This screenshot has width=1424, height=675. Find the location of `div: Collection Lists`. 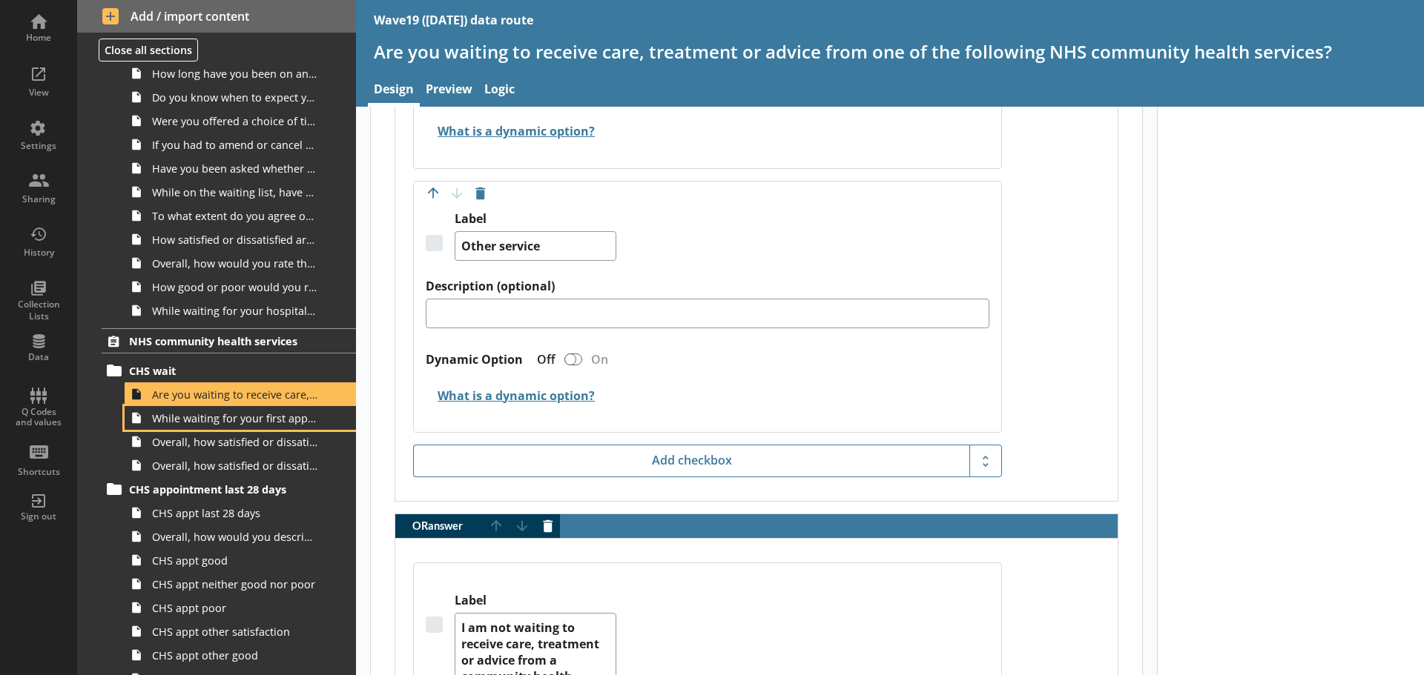

div: Collection Lists is located at coordinates (39, 310).